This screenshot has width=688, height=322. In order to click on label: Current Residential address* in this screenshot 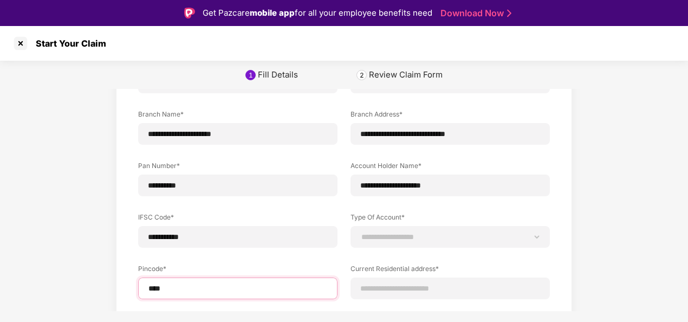, I will do `click(450, 270)`.